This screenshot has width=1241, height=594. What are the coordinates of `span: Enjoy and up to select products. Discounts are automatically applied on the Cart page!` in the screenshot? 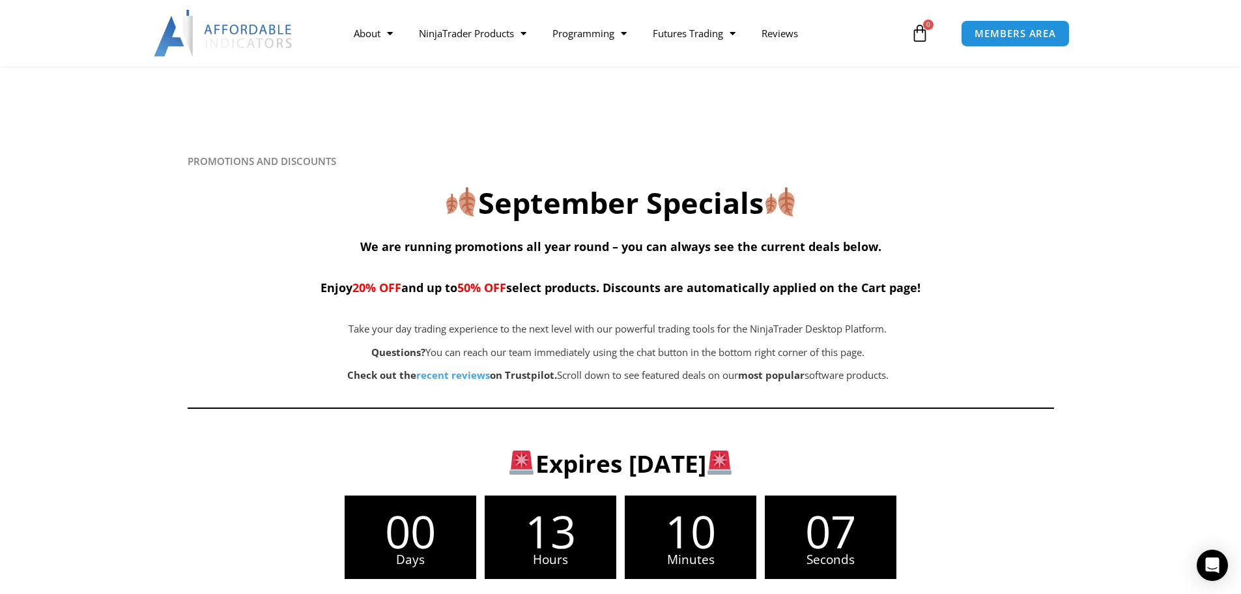 It's located at (620, 287).